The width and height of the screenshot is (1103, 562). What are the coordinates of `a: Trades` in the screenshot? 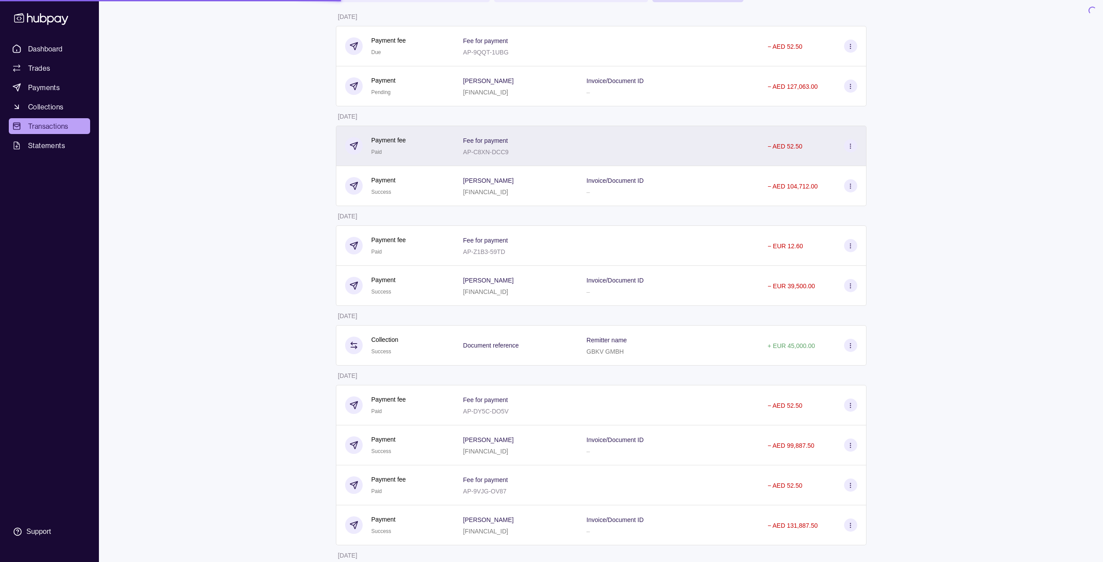 It's located at (49, 68).